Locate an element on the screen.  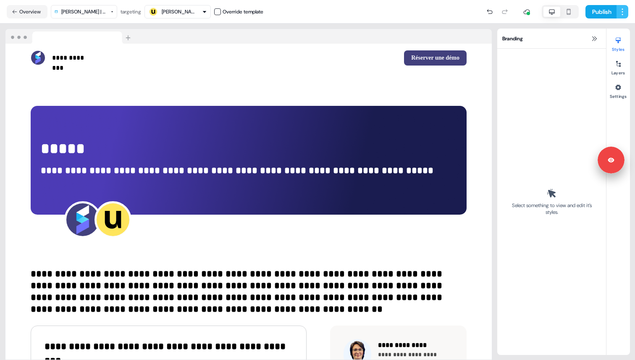
button: Overview is located at coordinates (27, 12).